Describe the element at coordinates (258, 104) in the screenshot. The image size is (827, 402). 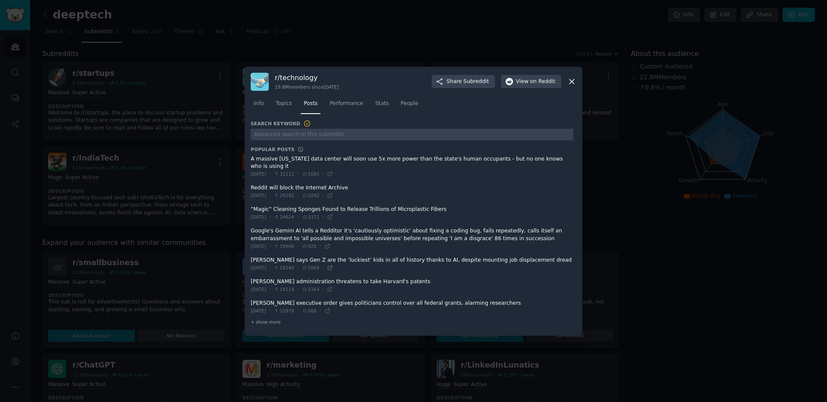
I see `span: Info` at that location.